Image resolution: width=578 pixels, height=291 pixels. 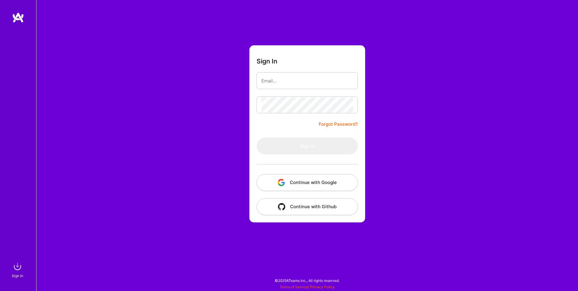 What do you see at coordinates (18, 269) in the screenshot?
I see `a: sign inSign In` at bounding box center [18, 269].